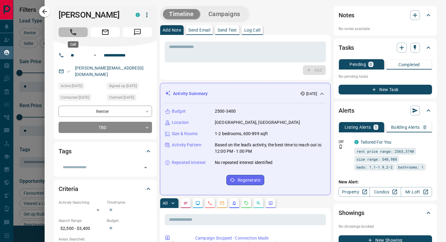  Describe the element at coordinates (247, 203) in the screenshot. I see `svg: Requests` at that location.